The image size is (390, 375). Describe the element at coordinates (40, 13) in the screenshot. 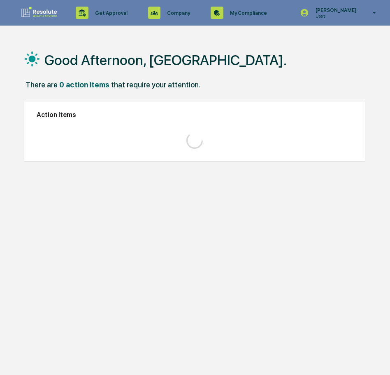

I see `img: logo` at that location.